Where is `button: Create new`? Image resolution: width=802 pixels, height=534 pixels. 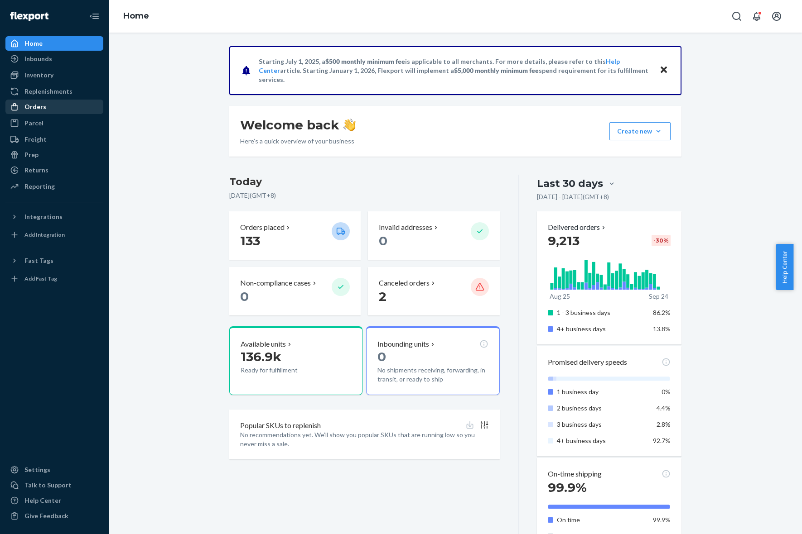 button: Create new is located at coordinates (640, 131).